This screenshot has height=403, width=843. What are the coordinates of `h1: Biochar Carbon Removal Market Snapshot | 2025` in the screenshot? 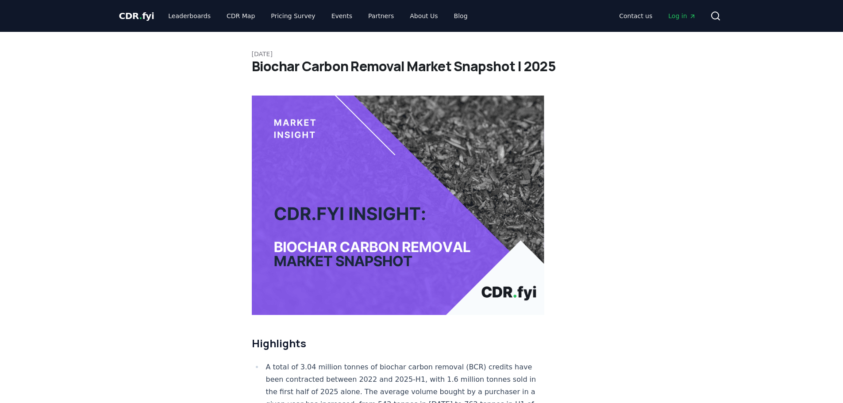 It's located at (422, 66).